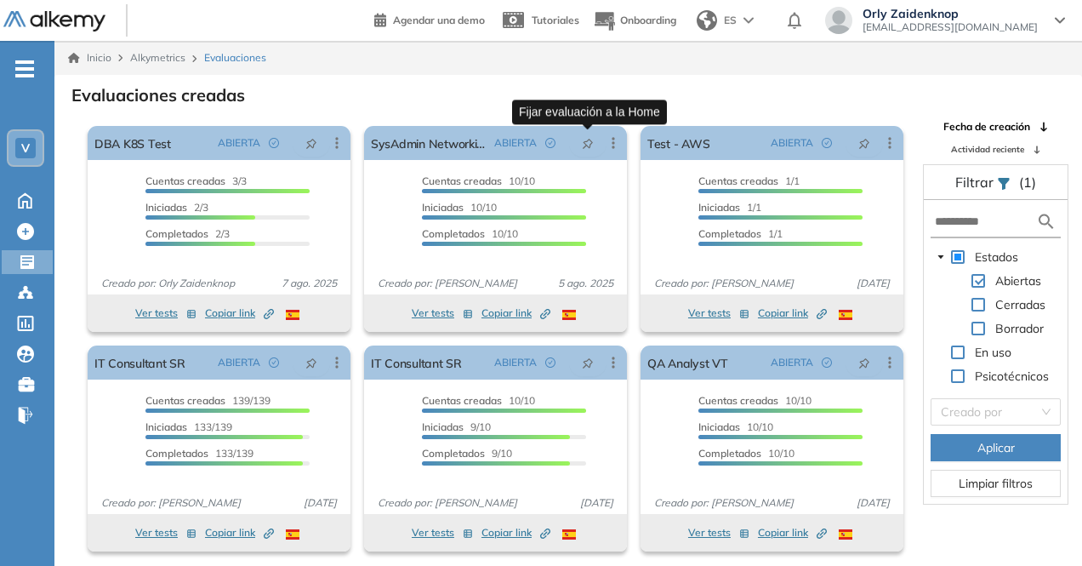 Image resolution: width=1082 pixels, height=566 pixels. Describe the element at coordinates (995, 483) in the screenshot. I see `span: Limpiar filtros` at that location.